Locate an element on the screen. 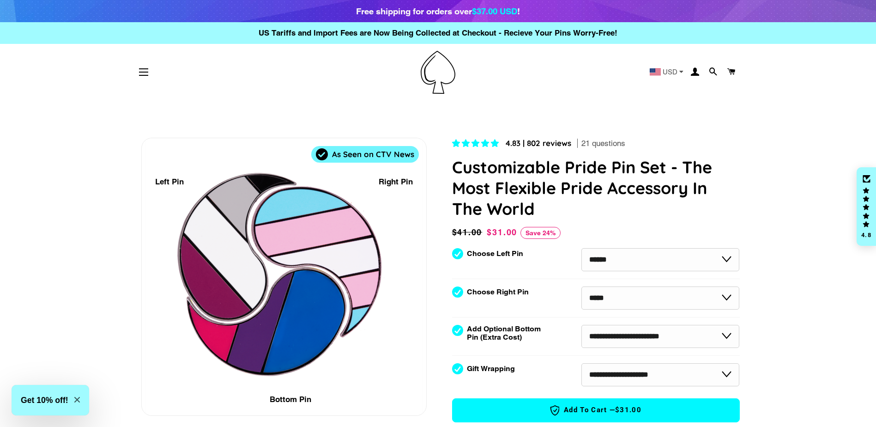 This screenshot has width=876, height=427. span: Add to Cart — is located at coordinates (596, 410).